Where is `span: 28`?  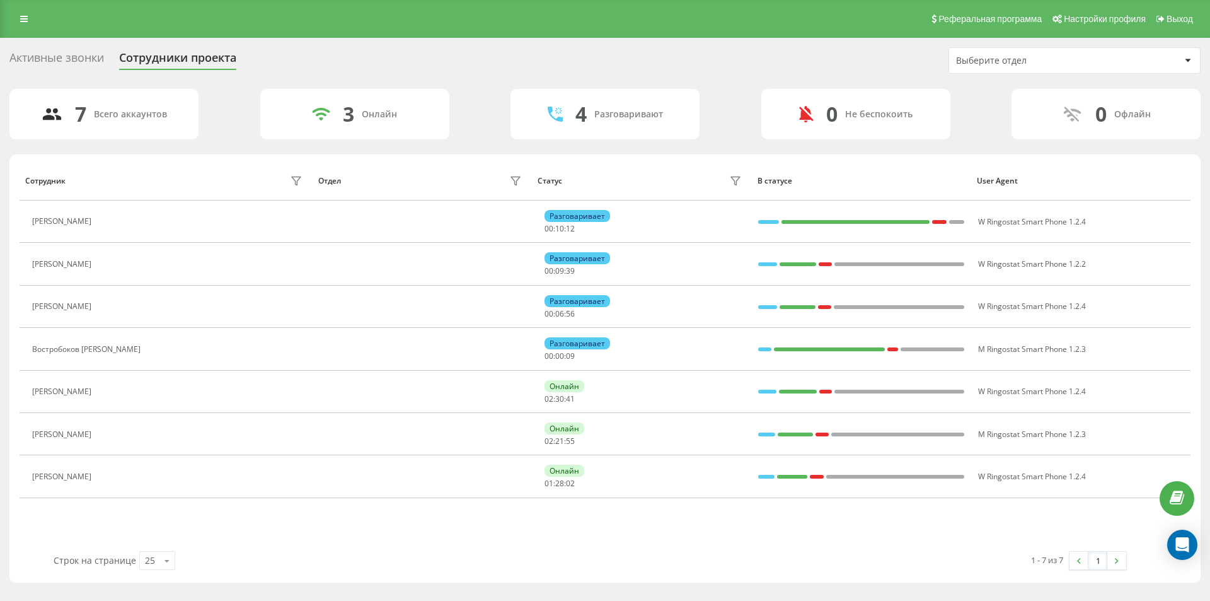
span: 28 is located at coordinates (560, 483).